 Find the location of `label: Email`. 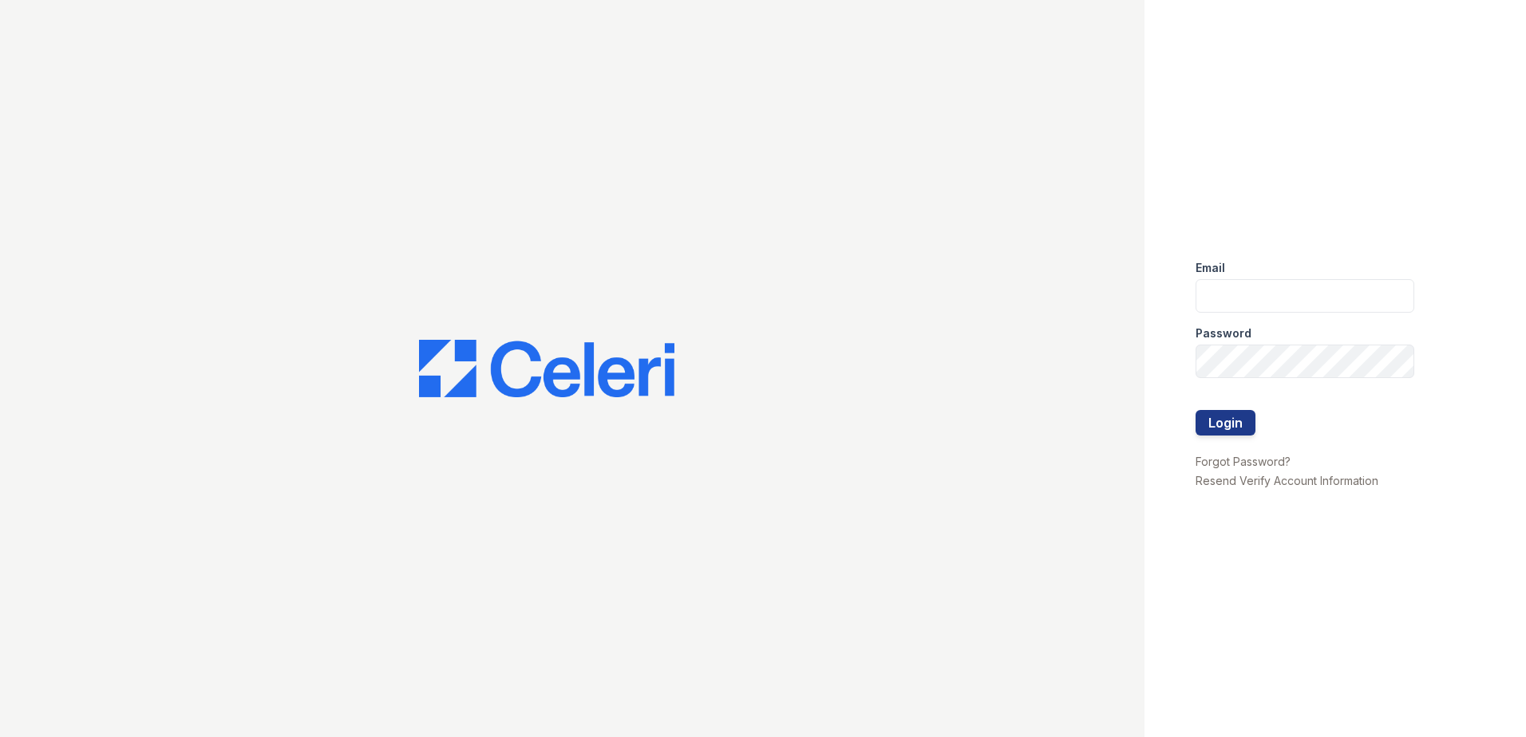

label: Email is located at coordinates (1210, 268).